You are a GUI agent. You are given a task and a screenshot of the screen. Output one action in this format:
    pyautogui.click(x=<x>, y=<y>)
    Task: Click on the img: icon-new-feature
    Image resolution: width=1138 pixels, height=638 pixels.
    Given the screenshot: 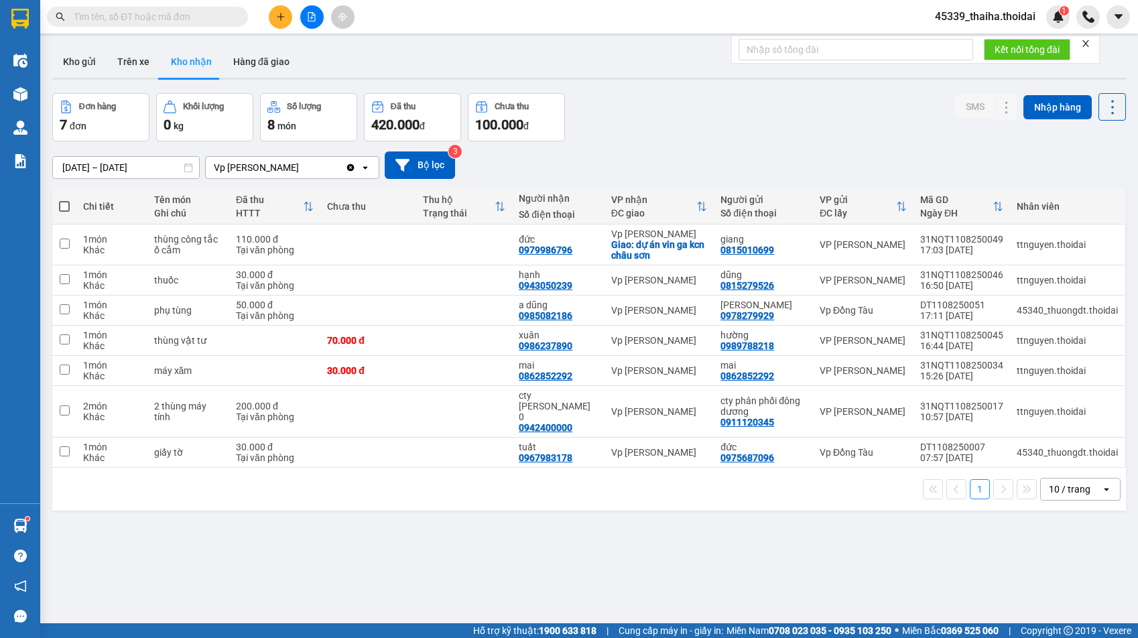 What is the action you would take?
    pyautogui.click(x=1059, y=17)
    